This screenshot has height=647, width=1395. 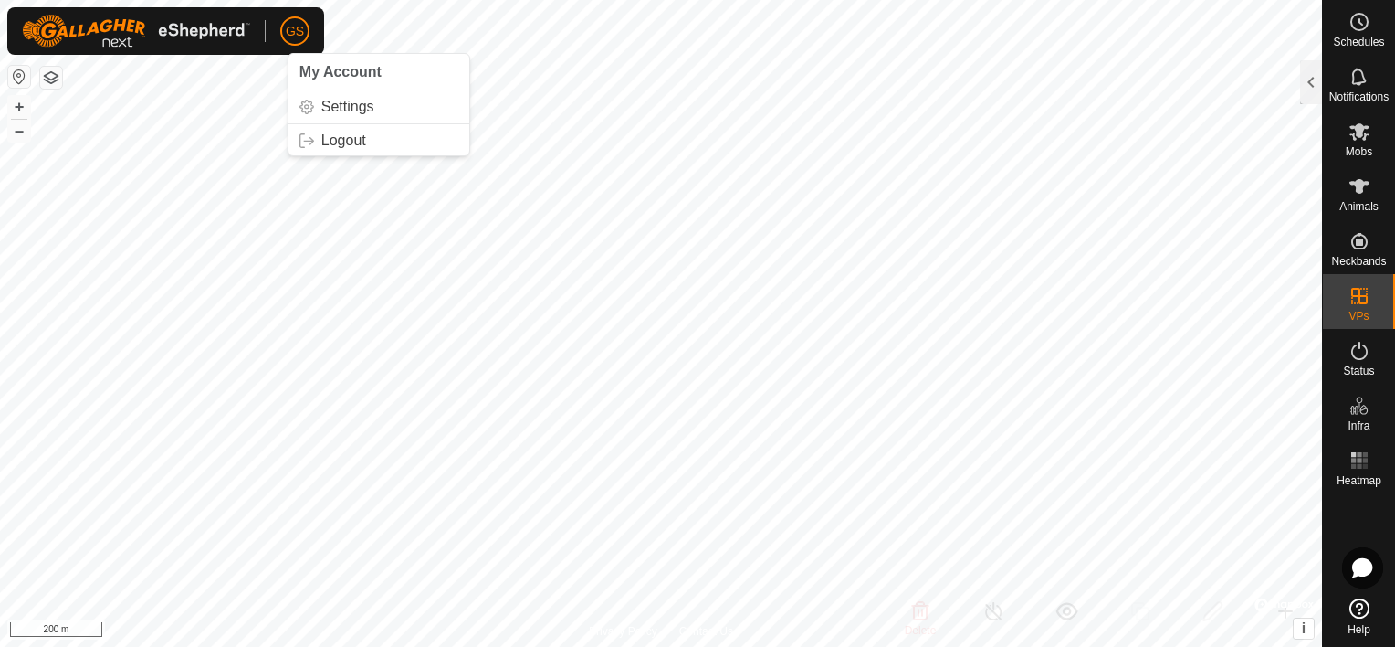 What do you see at coordinates (51, 78) in the screenshot?
I see `button: Map Layers` at bounding box center [51, 78].